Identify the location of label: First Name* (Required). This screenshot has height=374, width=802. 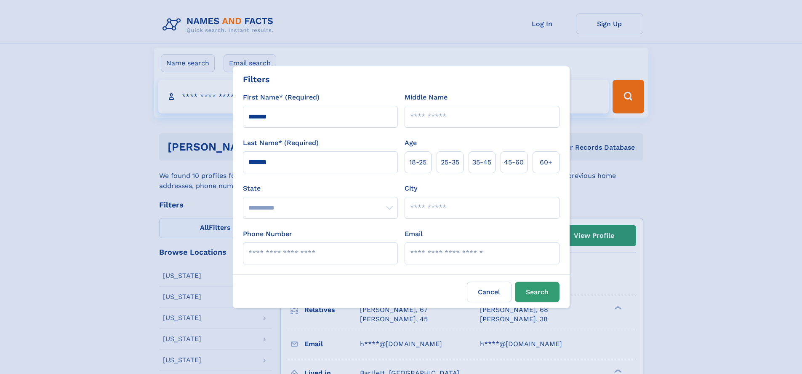
(281, 97).